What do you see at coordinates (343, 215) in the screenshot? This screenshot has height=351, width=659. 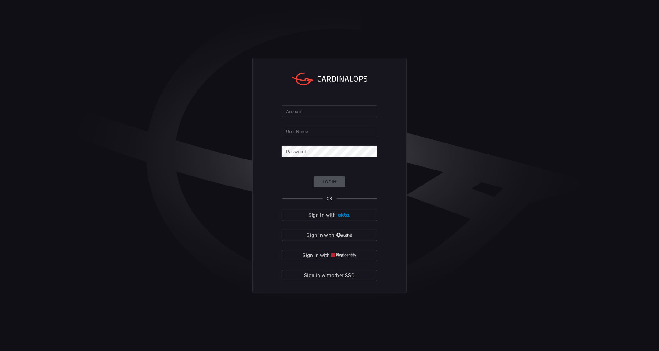 I see `img: Ad5vKXme8s1CQAAAABJRU5ErkJggg==` at bounding box center [343, 215].